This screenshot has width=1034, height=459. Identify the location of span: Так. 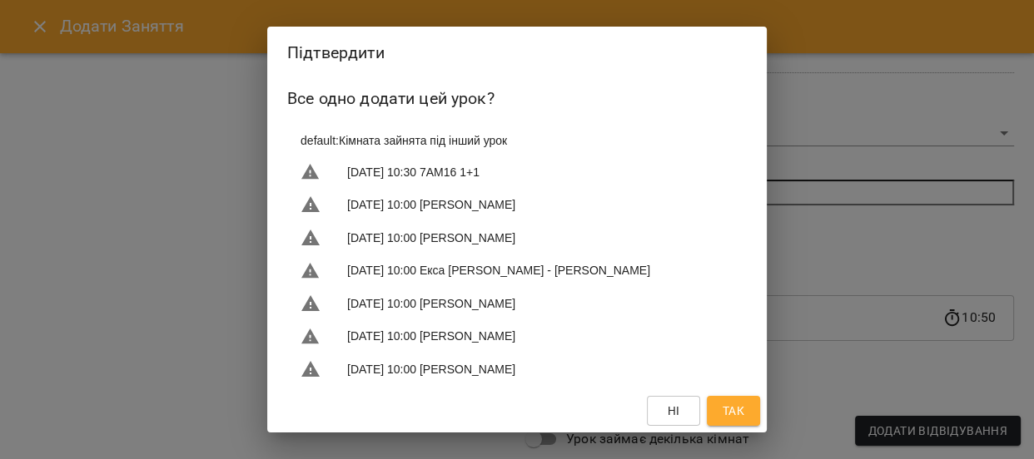
(733, 411).